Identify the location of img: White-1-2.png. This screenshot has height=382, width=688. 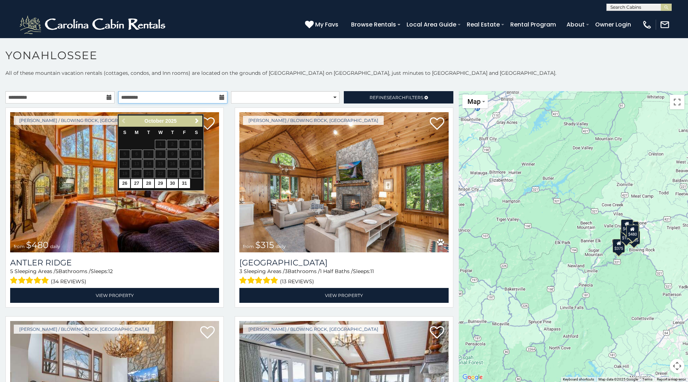
(93, 25).